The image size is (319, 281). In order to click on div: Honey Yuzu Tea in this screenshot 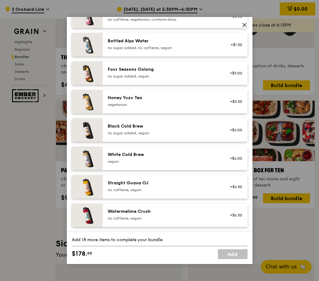, I will do `click(163, 98)`.